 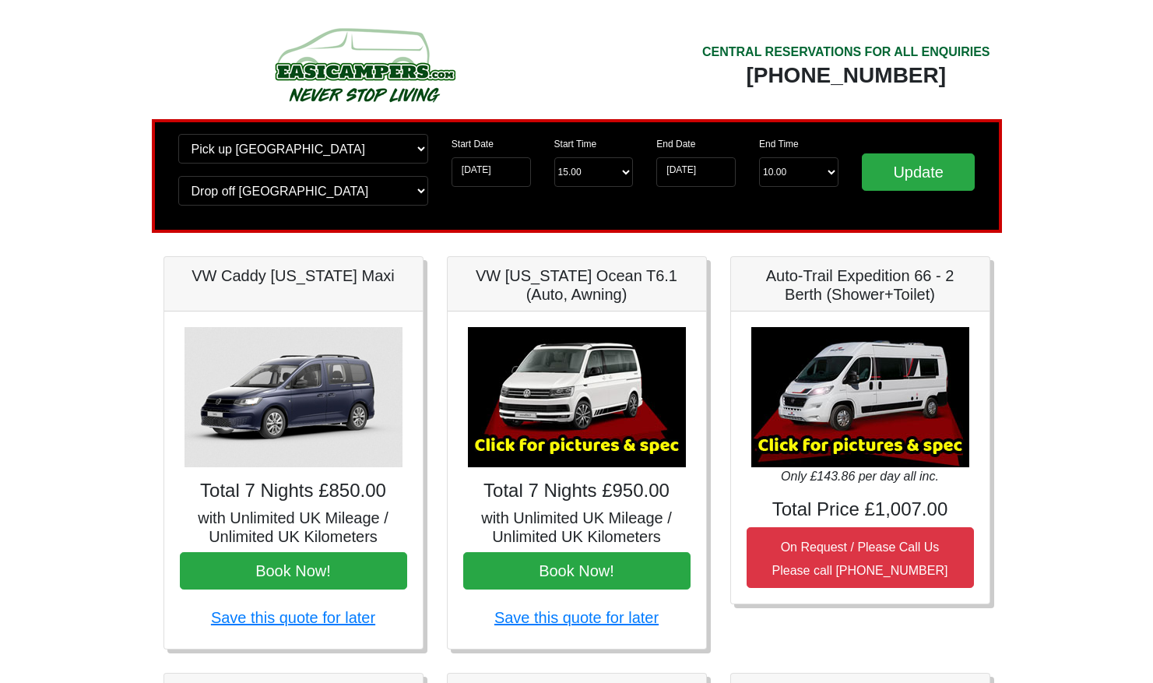 What do you see at coordinates (779, 144) in the screenshot?
I see `label: End Time` at bounding box center [779, 144].